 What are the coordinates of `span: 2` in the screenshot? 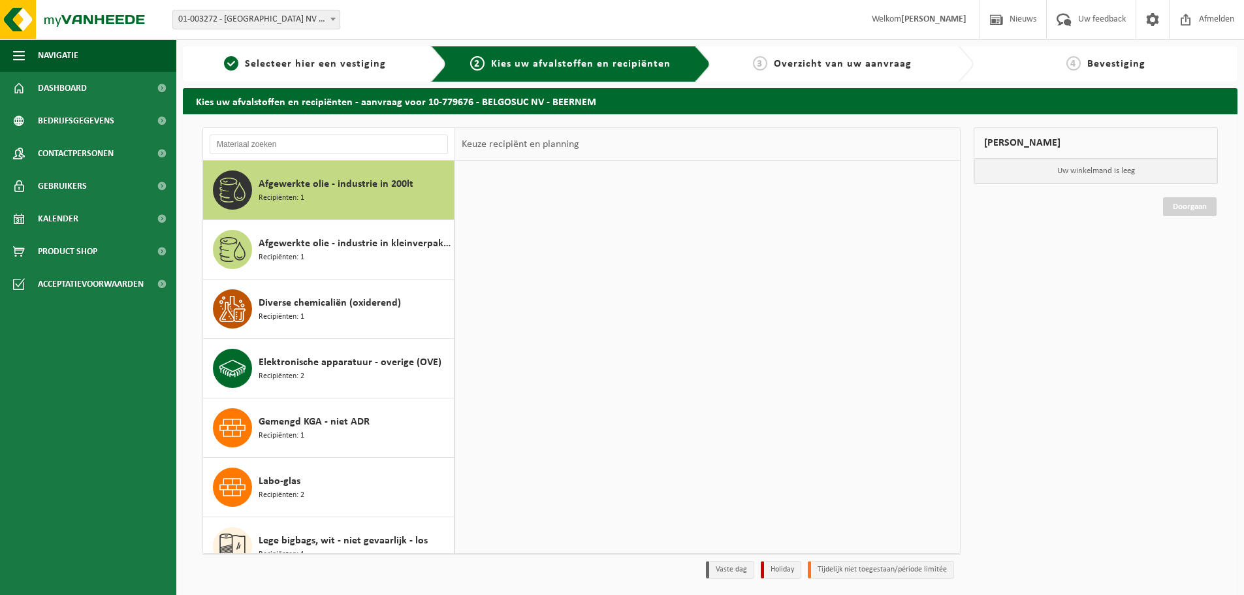 It's located at (477, 63).